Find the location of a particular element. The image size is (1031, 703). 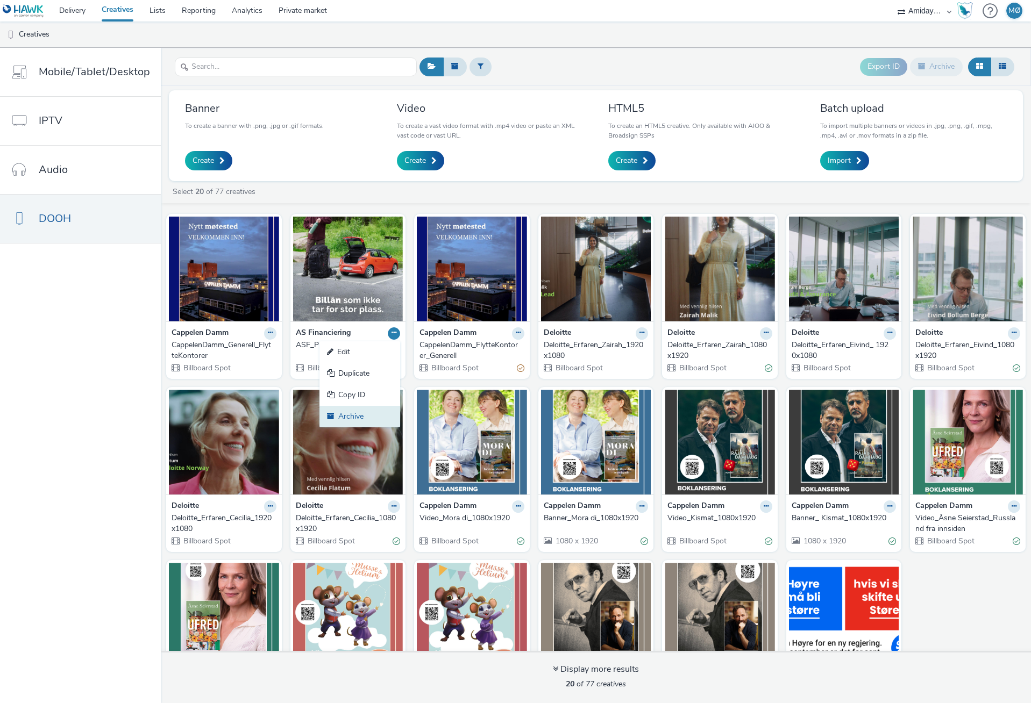

p: To create a vast video format with .mp4 video or paste an XML vast code or vast URL. is located at coordinates (491, 131).